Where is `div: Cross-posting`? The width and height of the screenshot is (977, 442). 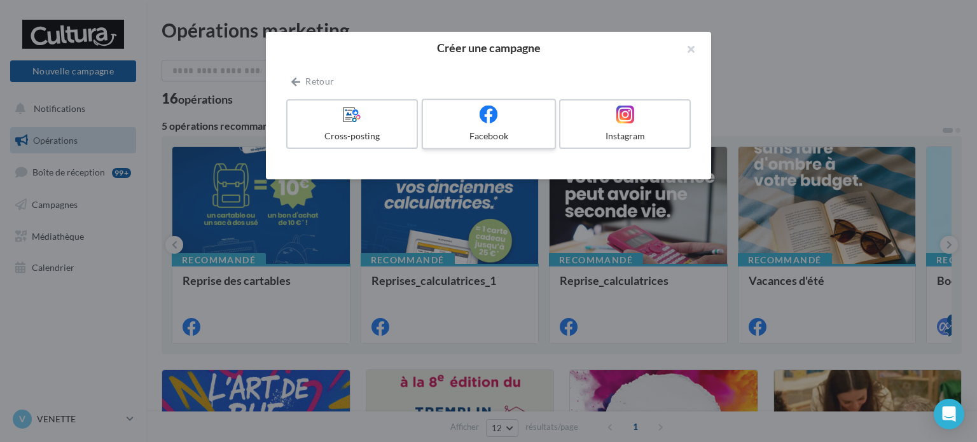
div: Cross-posting is located at coordinates (352, 136).